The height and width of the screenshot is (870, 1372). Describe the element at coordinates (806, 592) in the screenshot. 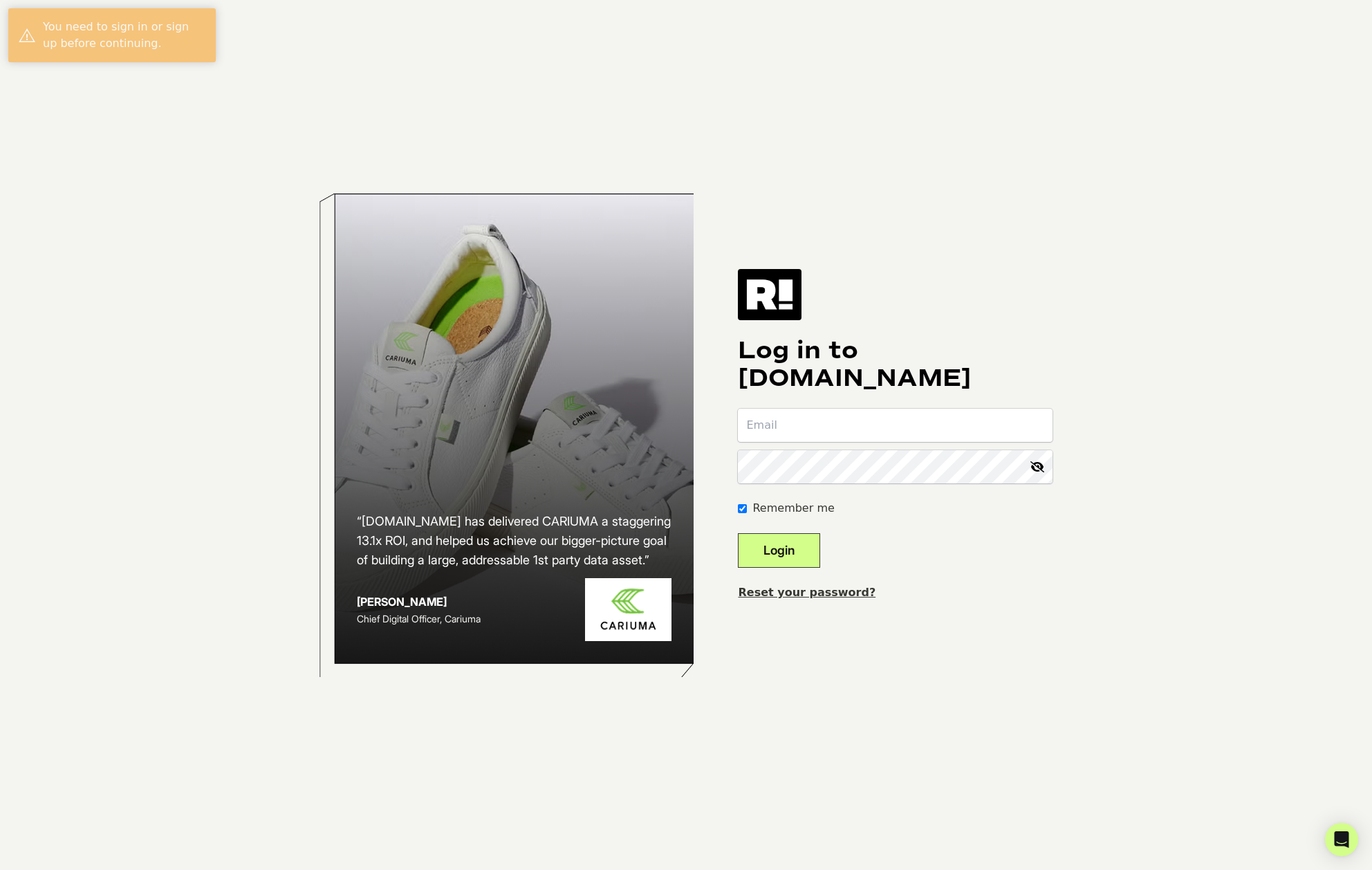

I see `a: Reset your password?` at that location.